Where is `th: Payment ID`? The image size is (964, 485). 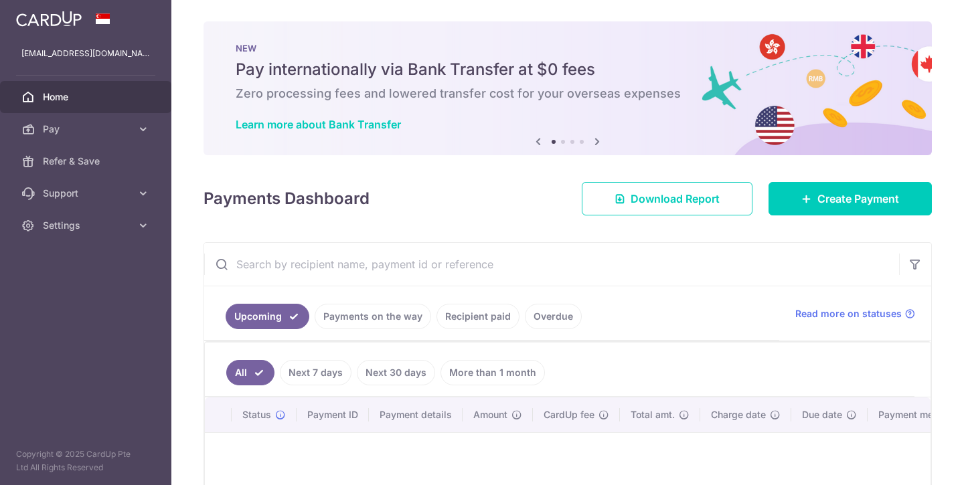
th: Payment ID is located at coordinates (333, 415).